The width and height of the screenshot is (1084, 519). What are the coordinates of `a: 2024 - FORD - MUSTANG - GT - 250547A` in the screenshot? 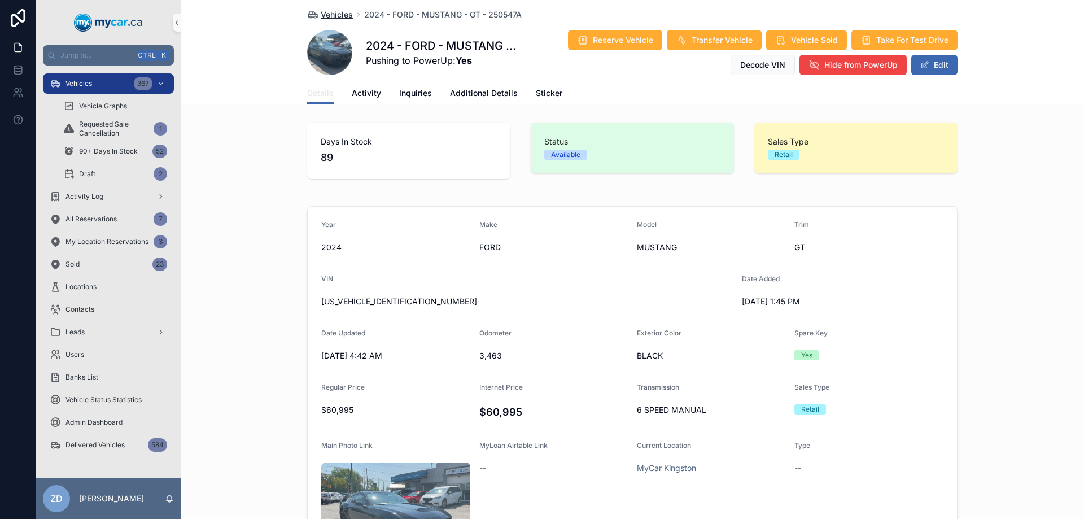 It's located at (443, 15).